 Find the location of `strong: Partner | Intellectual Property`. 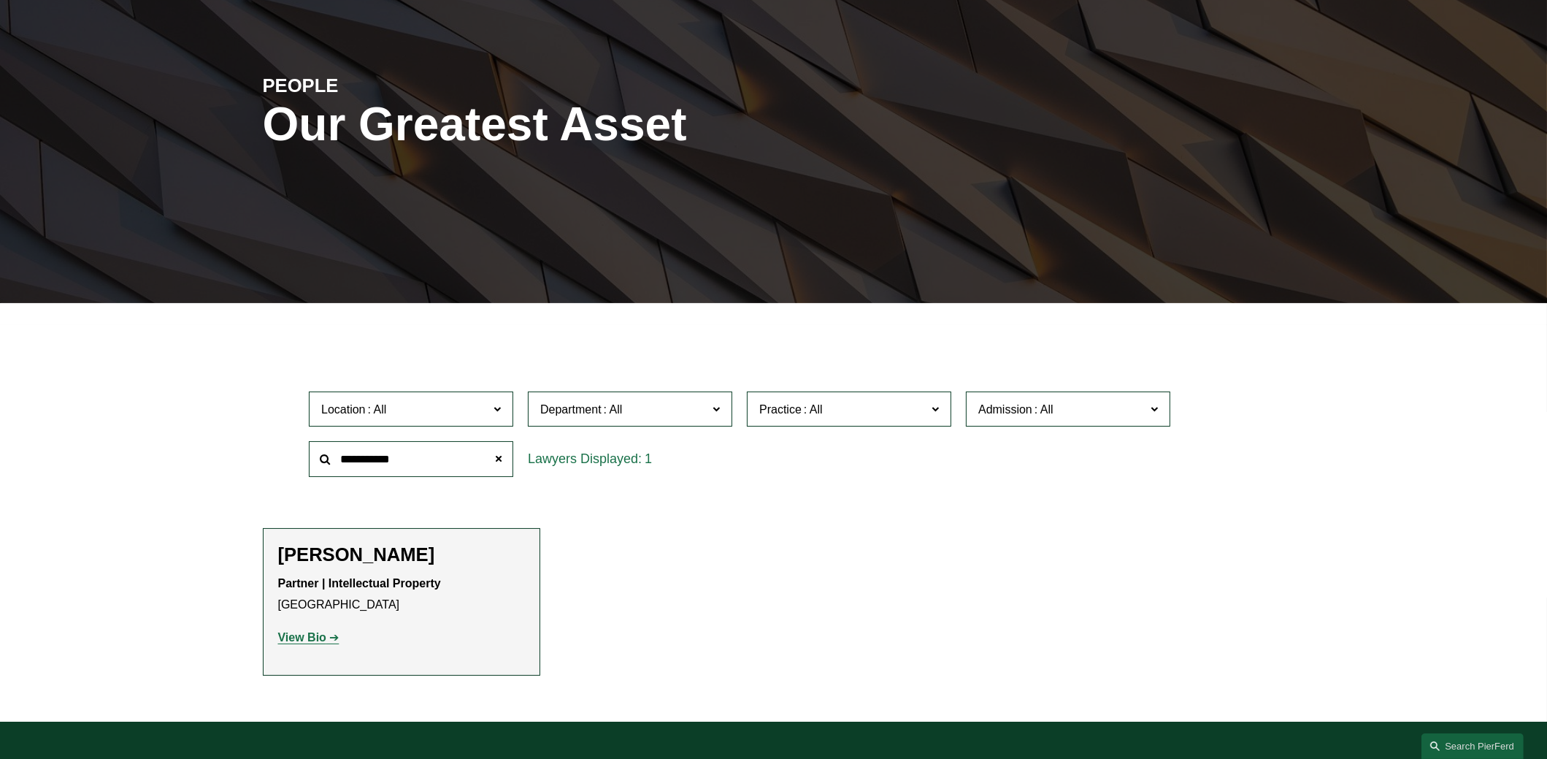

strong: Partner | Intellectual Property is located at coordinates (359, 583).